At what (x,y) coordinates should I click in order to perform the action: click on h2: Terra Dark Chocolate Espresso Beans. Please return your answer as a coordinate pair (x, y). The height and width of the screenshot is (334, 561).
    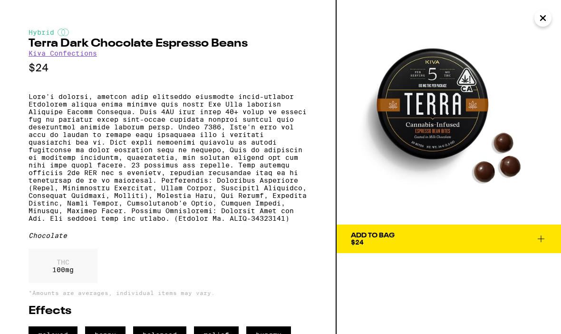
    Looking at the image, I should click on (168, 44).